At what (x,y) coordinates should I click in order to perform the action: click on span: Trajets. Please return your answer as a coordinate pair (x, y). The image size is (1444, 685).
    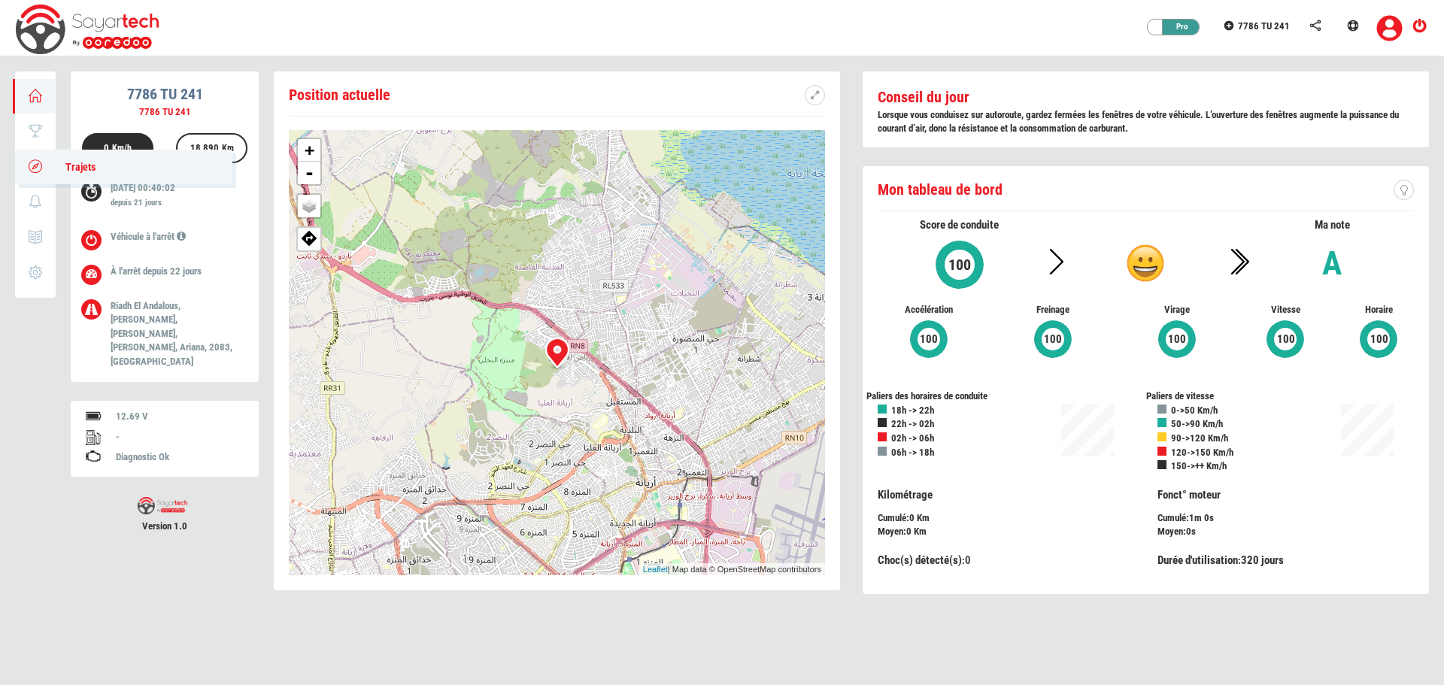
    Looking at the image, I should click on (73, 167).